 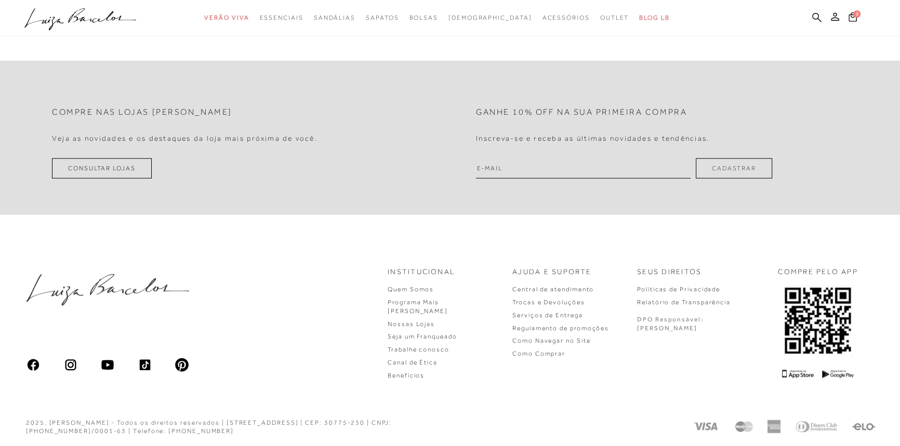 I want to click on a: BLOG LB, so click(x=654, y=18).